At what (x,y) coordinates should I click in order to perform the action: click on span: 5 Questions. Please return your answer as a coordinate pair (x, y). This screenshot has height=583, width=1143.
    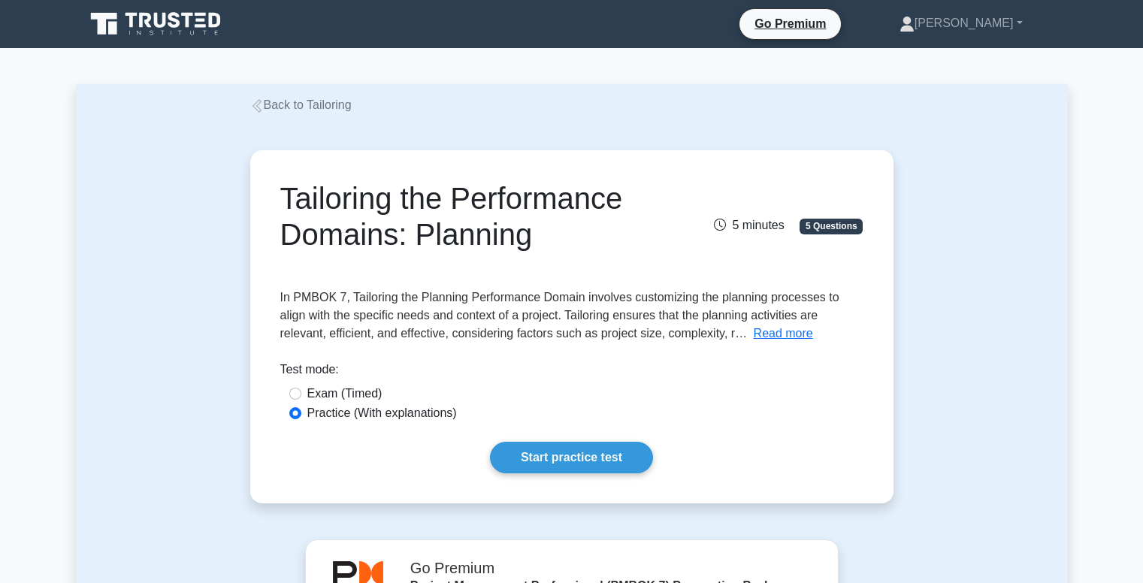
    Looking at the image, I should click on (831, 226).